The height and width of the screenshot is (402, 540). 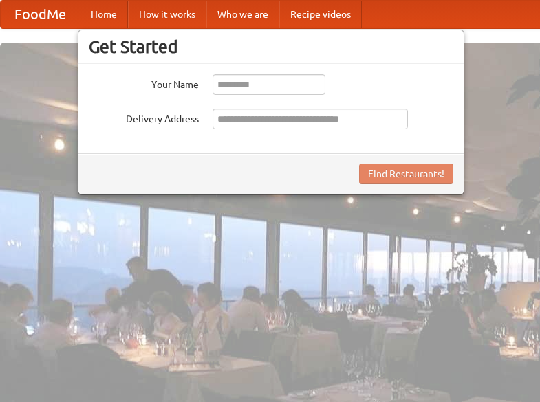 I want to click on a: Recipe videos, so click(x=321, y=14).